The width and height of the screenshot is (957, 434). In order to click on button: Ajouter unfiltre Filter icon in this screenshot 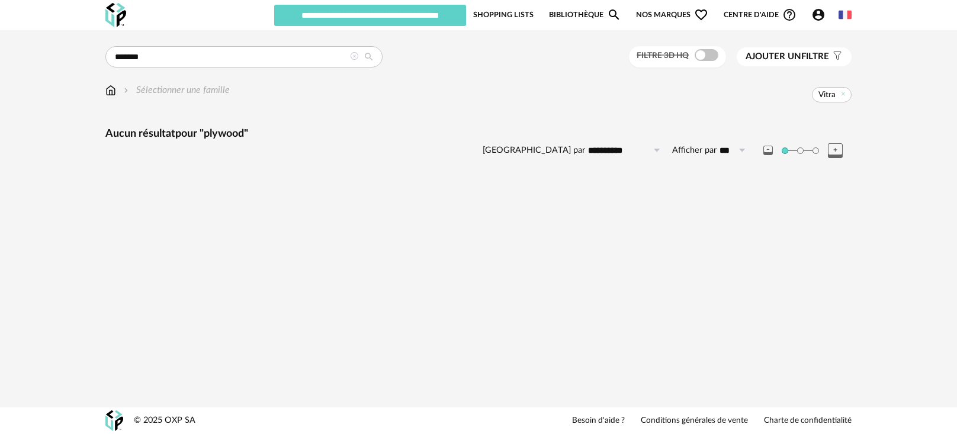, I will do `click(794, 57)`.